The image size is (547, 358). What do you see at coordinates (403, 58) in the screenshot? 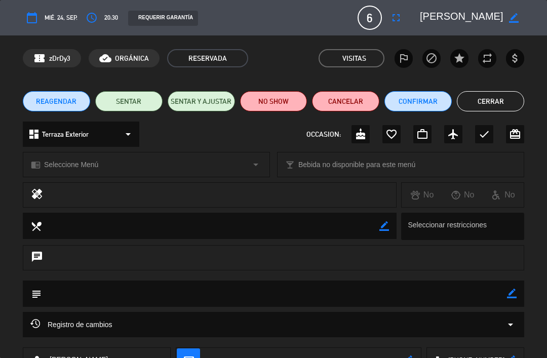
I see `i: outlined_flag` at bounding box center [403, 58].